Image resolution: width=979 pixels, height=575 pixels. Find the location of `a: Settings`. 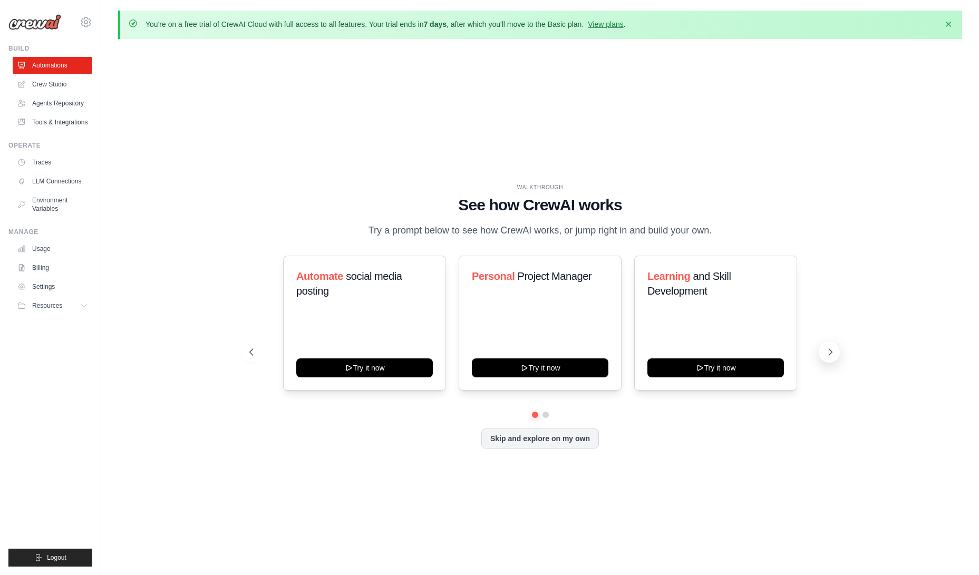

a: Settings is located at coordinates (52, 287).